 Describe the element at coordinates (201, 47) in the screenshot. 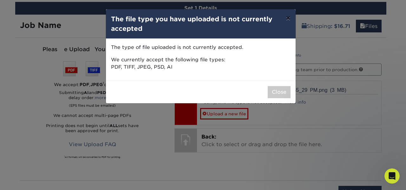

I see `p: The type of file uploaded is not currently accepted.` at that location.